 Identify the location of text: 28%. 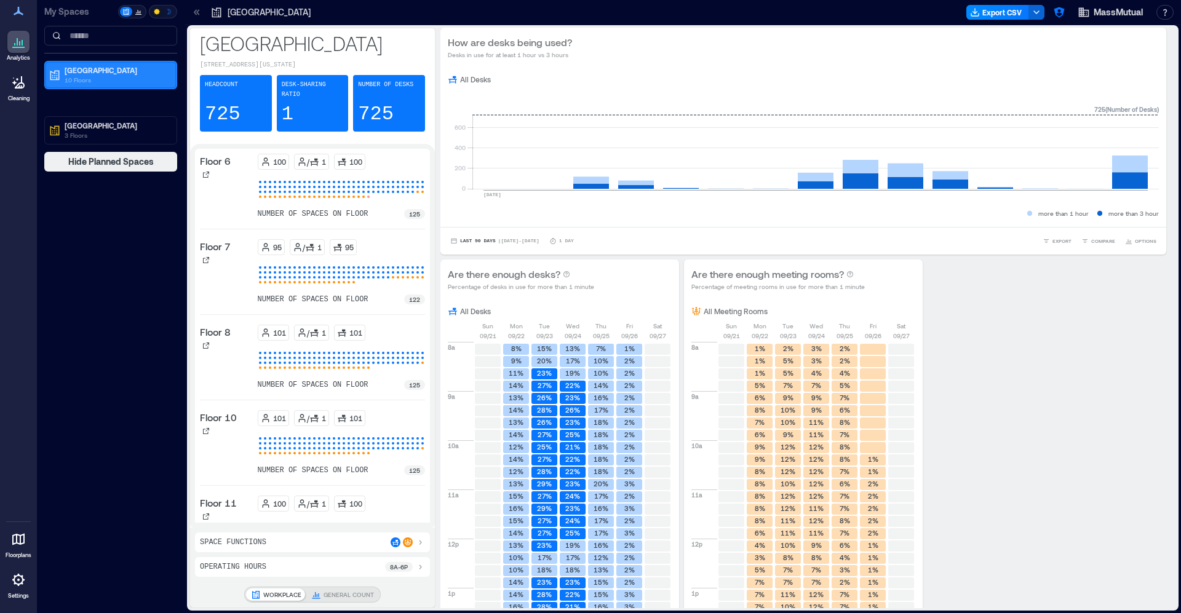
(545, 471).